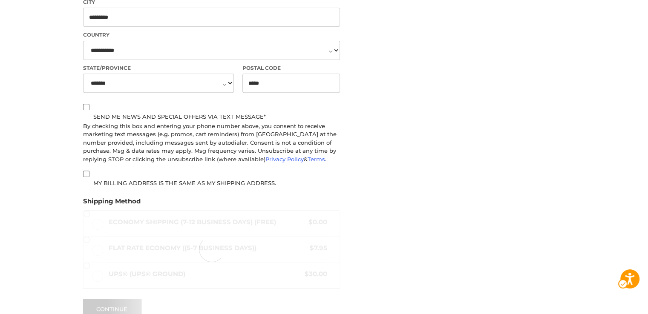  What do you see at coordinates (211, 183) in the screenshot?
I see `label: My billing address is the same as my shipping address.` at bounding box center [211, 183].